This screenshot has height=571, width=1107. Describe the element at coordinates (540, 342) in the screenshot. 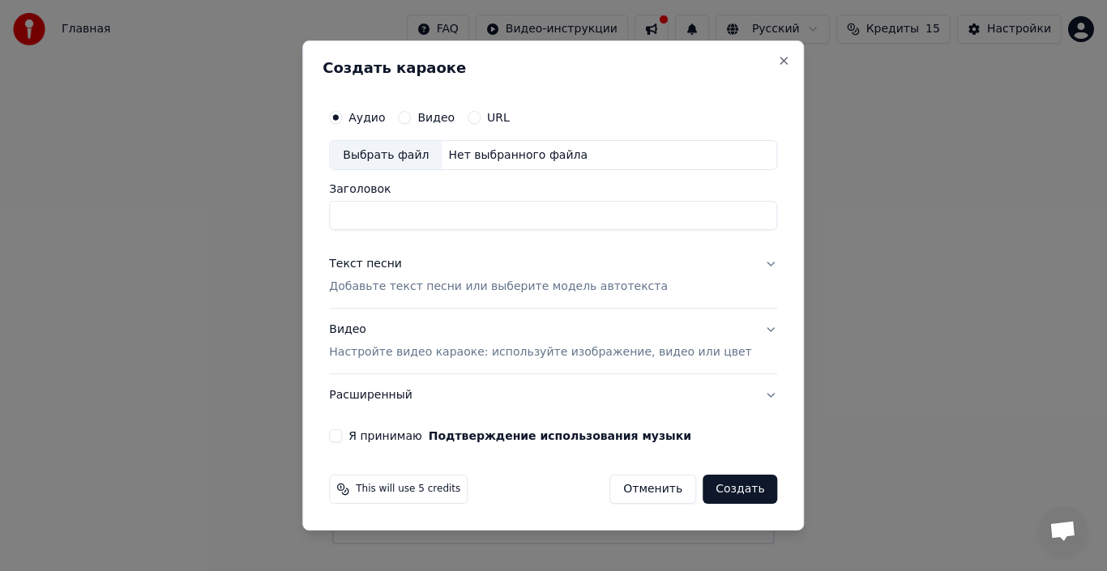

I see `div: Видео` at that location.